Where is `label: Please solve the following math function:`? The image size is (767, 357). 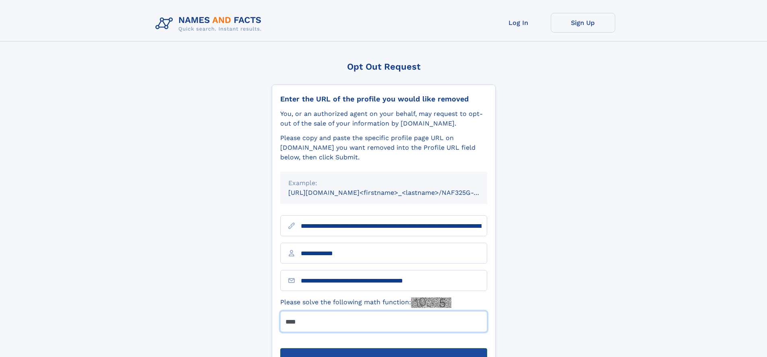 label: Please solve the following math function: is located at coordinates (366, 303).